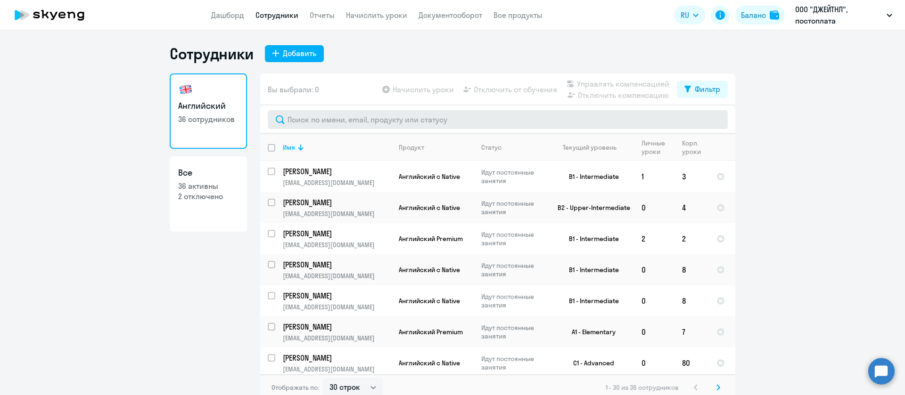 This screenshot has height=395, width=905. Describe the element at coordinates (760, 15) in the screenshot. I see `button: Балансbalance` at that location.